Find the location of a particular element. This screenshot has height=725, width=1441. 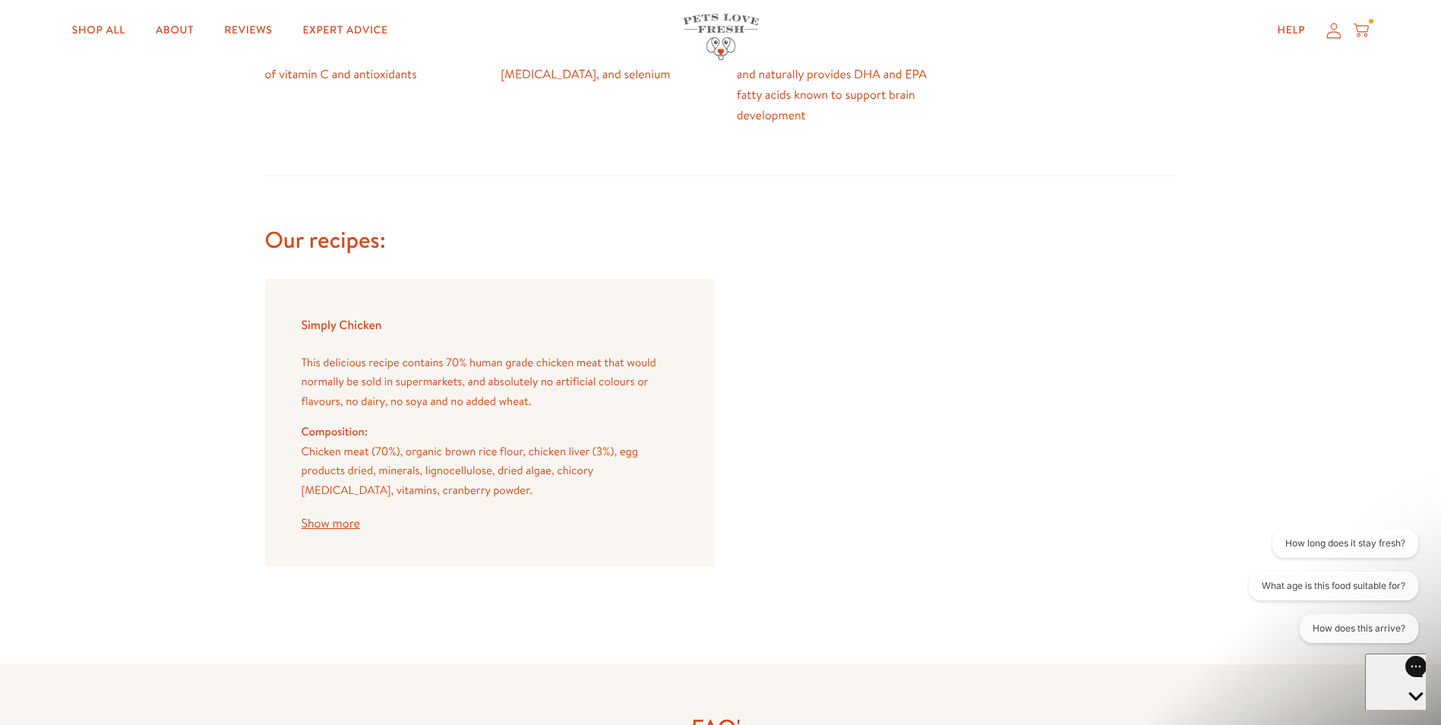

dd: Supports a supple skin and shiny coat and naturally provides DHA and EPA fatty acids known to sup... is located at coordinates (843, 85).